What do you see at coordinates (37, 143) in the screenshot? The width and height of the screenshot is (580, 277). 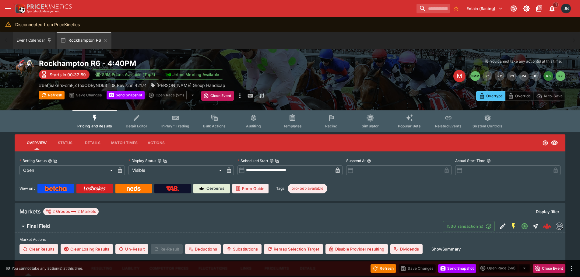 I see `button: Overview` at bounding box center [37, 143].